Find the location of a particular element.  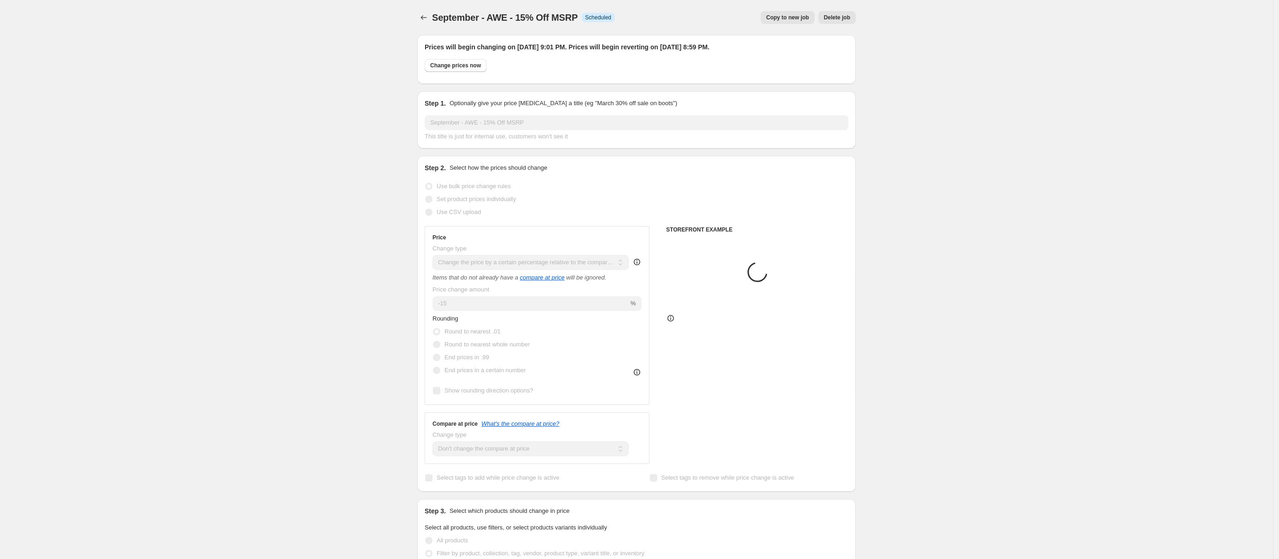

input: -20 is located at coordinates (530, 304).